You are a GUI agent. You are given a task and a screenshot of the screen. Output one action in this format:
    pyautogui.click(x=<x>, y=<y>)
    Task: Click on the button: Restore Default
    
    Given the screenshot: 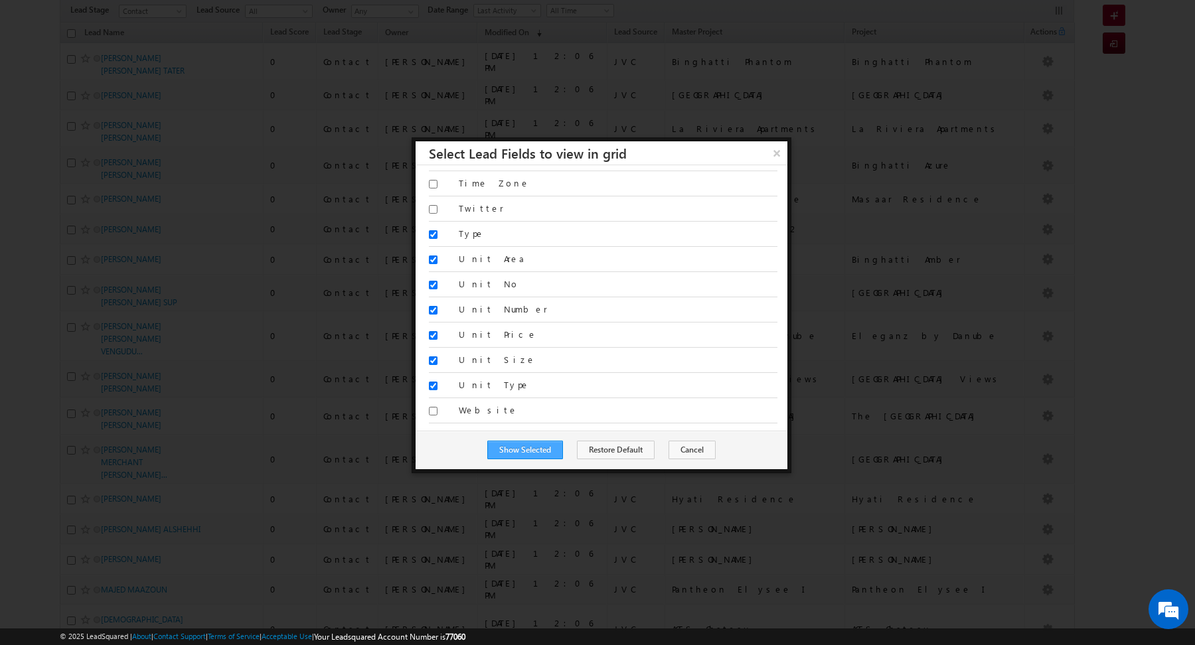 What is the action you would take?
    pyautogui.click(x=615, y=450)
    